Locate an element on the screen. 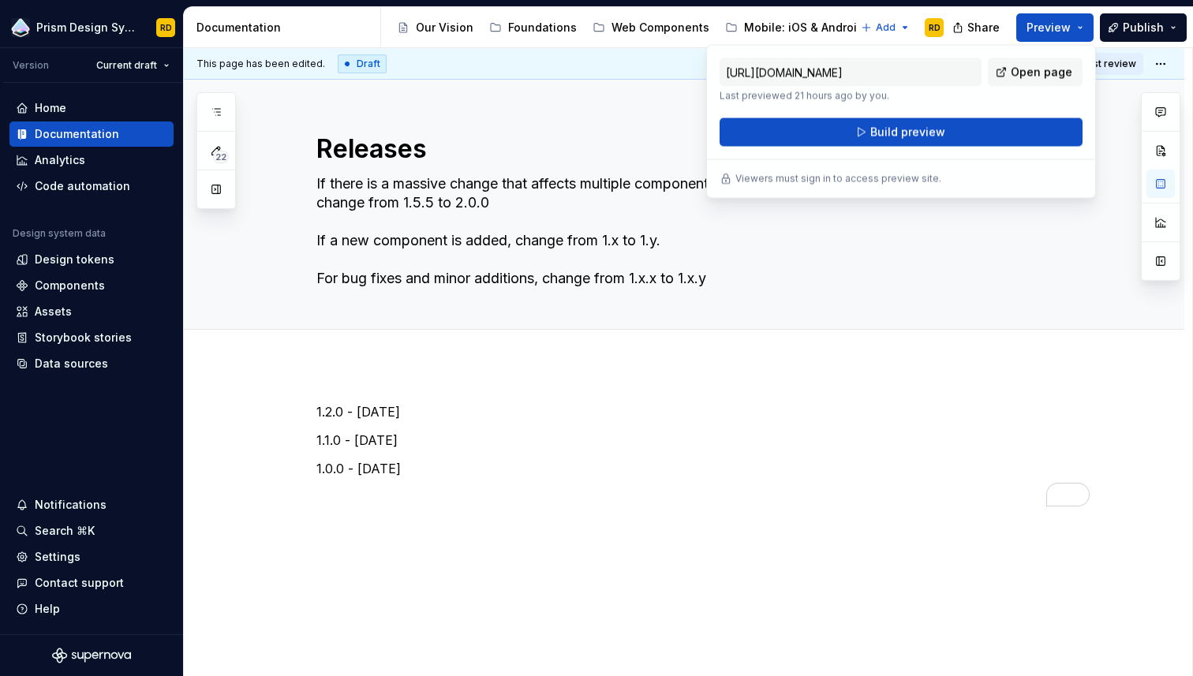  a: Code automation is located at coordinates (91, 186).